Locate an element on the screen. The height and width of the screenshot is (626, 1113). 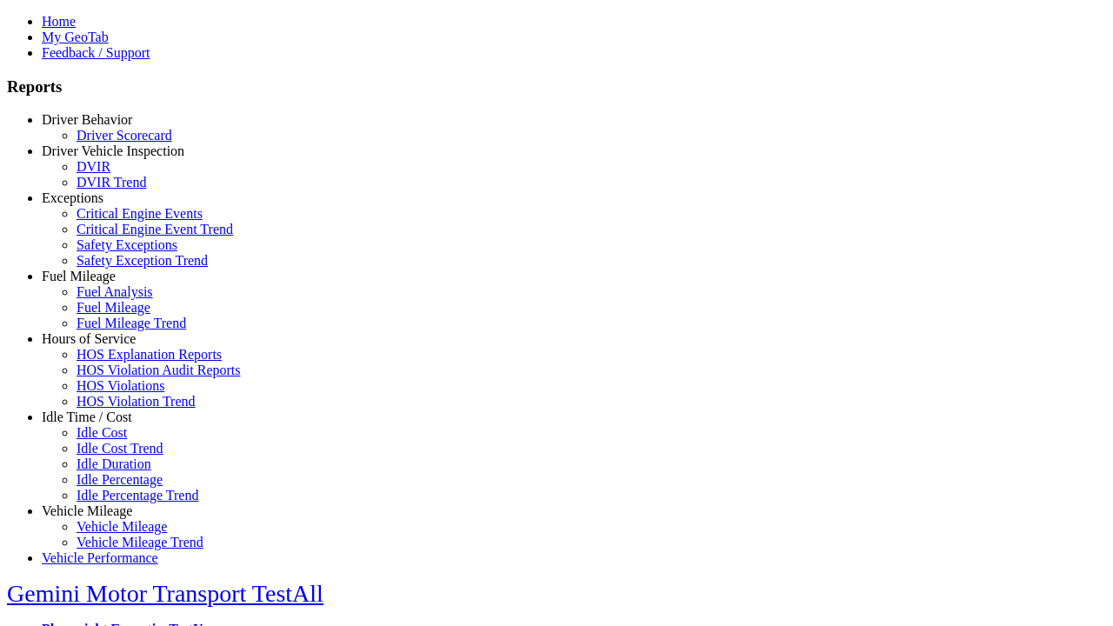
a: Idle Time / Cost is located at coordinates (87, 417).